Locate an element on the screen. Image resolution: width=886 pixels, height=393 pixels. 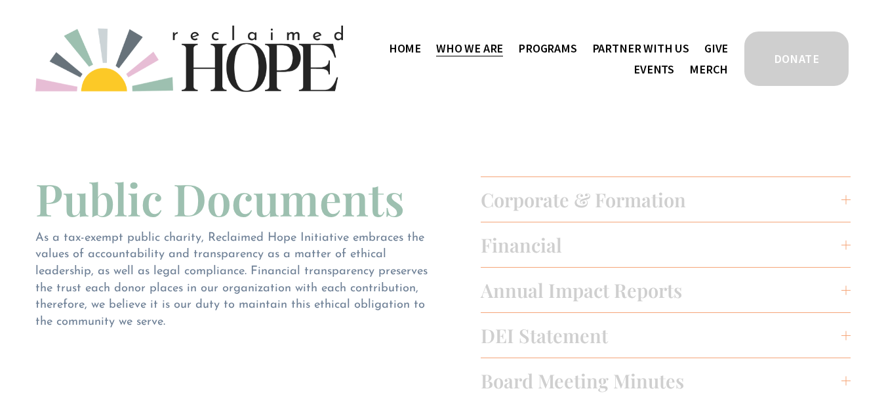
span: Public Documents is located at coordinates (220, 198).